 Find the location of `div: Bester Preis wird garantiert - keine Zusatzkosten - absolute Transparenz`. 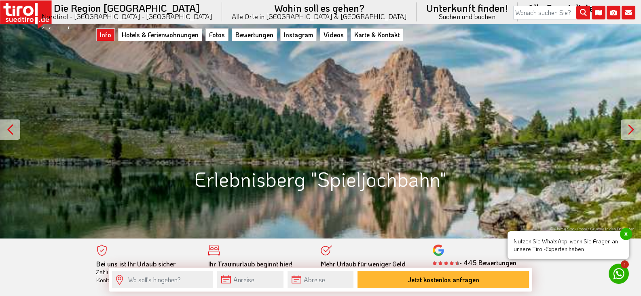

div: Bester Preis wird garantiert - keine Zusatzkosten - absolute Transparenz is located at coordinates (371, 272).